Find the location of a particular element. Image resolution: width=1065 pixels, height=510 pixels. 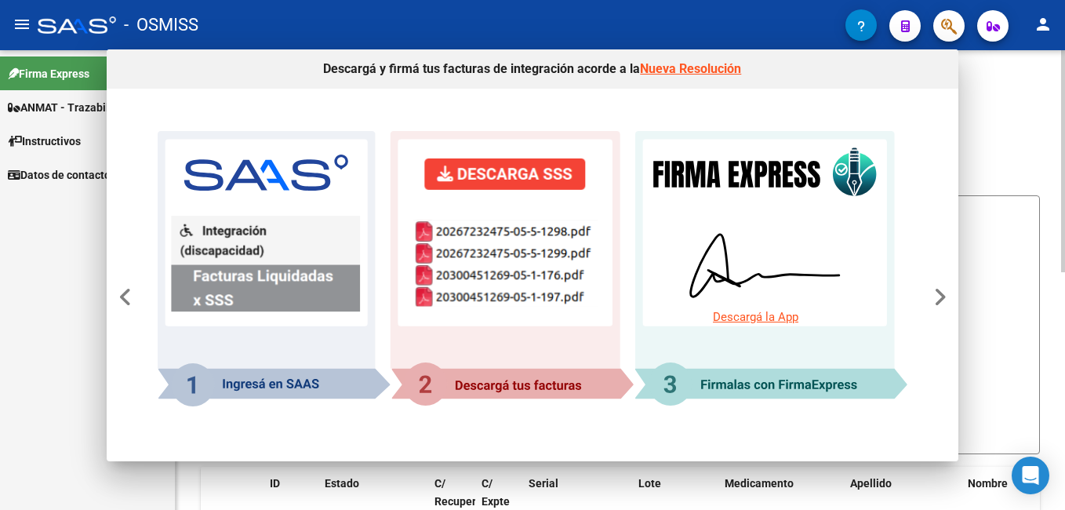

span: ID is located at coordinates (274, 483).